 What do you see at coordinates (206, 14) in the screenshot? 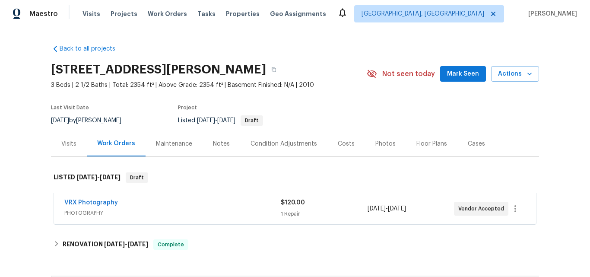
I see `span: Tasks` at bounding box center [206, 14].